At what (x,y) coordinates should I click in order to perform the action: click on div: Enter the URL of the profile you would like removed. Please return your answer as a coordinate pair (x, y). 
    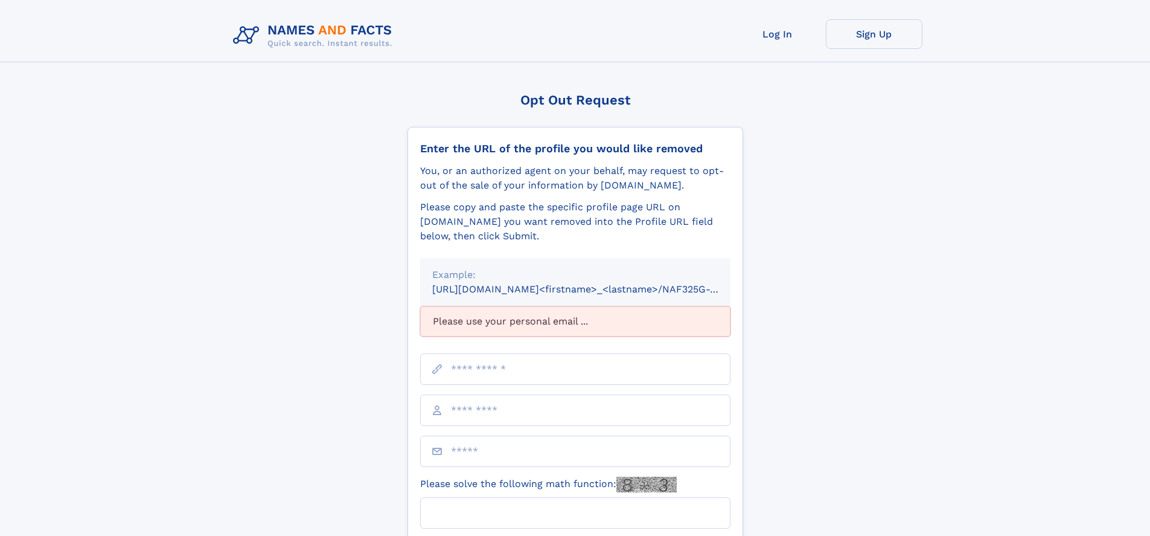
    Looking at the image, I should click on (576, 149).